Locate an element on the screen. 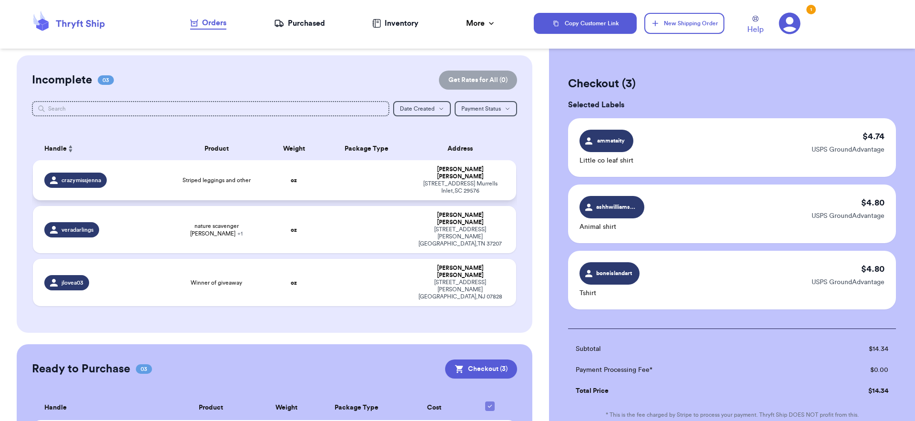 The width and height of the screenshot is (915, 421). p: Animal shirt is located at coordinates (612, 227).